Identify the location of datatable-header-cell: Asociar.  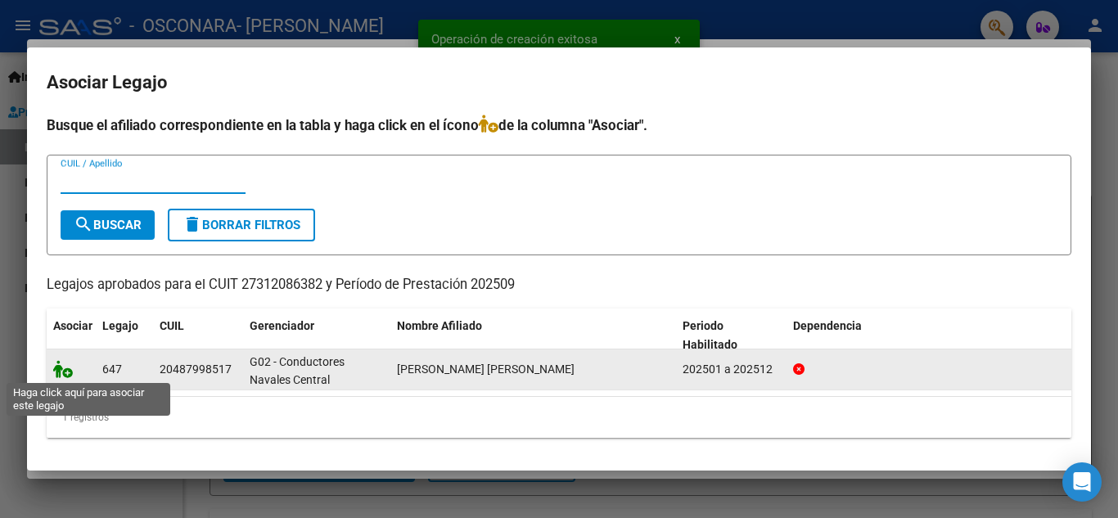
(71, 335).